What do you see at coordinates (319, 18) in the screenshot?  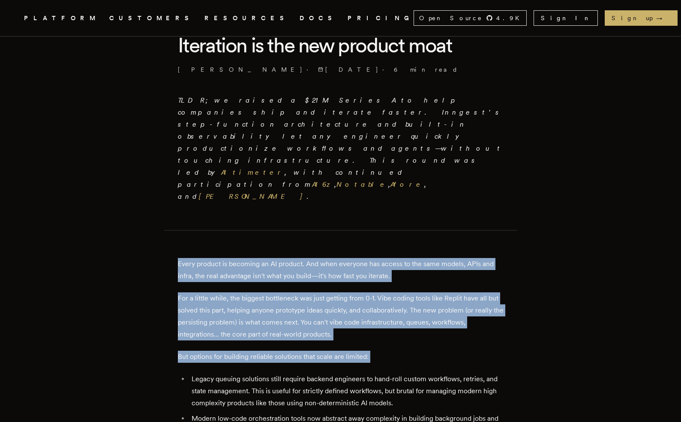 I see `a: DOCS` at bounding box center [319, 18].